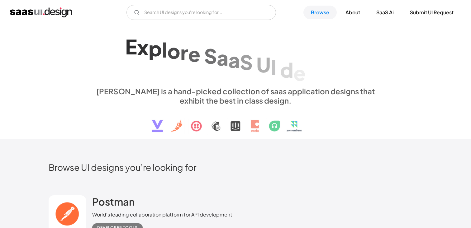  I want to click on a: SaaS Ai, so click(385, 12).